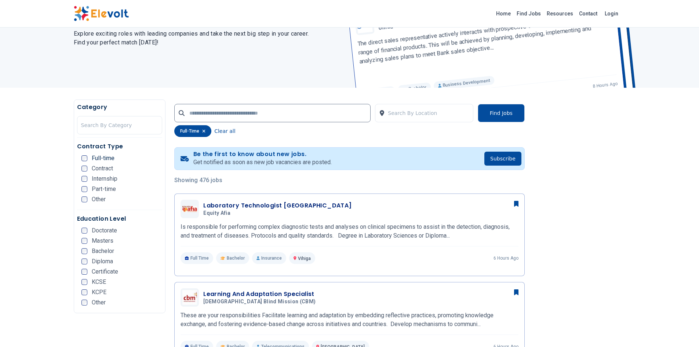  I want to click on input: Internship, so click(84, 179).